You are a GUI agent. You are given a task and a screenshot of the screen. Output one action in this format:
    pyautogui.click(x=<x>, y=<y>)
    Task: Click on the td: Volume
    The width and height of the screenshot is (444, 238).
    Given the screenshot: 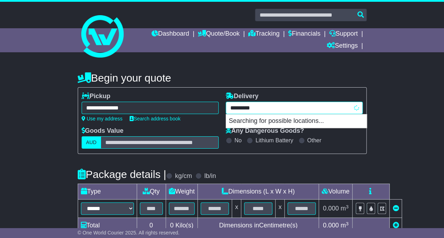 What is the action you would take?
    pyautogui.click(x=335, y=192)
    